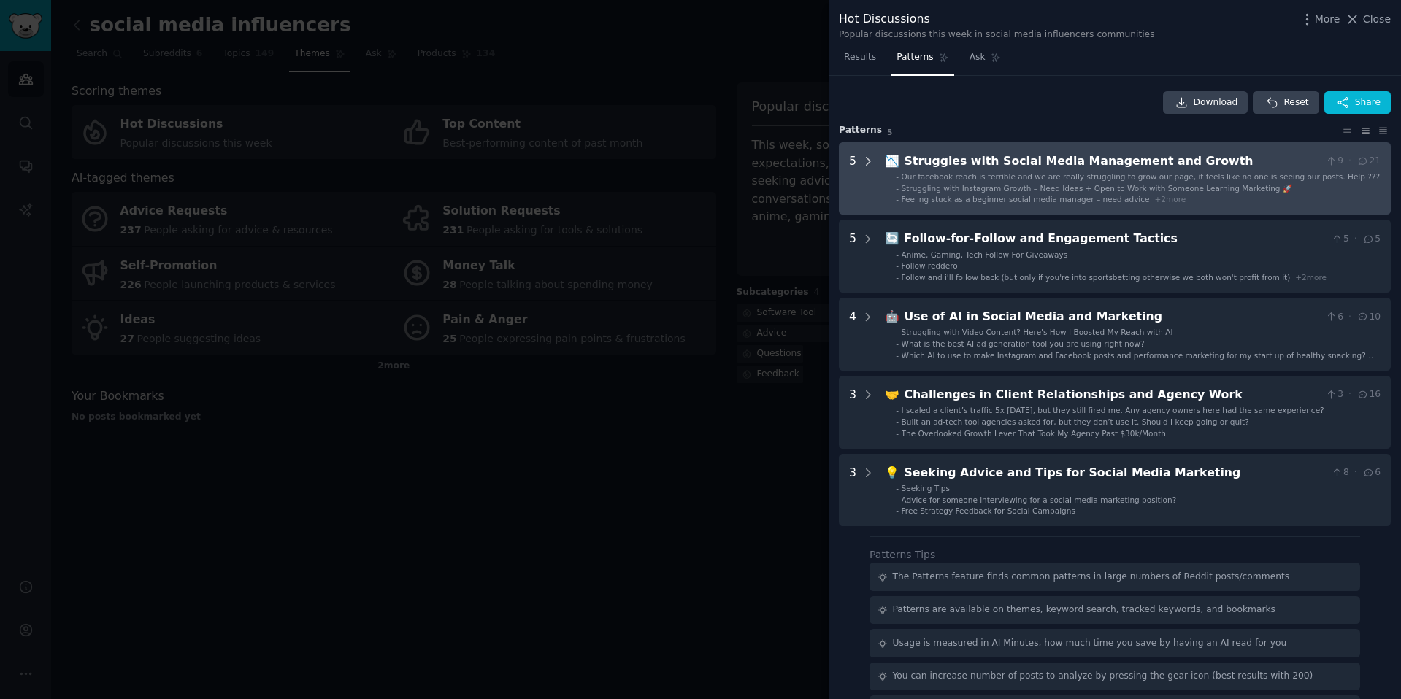  Describe the element at coordinates (1103, 677) in the screenshot. I see `div: You can increase number of posts to analyze by pressing the gear icon (best results with 200)` at that location.